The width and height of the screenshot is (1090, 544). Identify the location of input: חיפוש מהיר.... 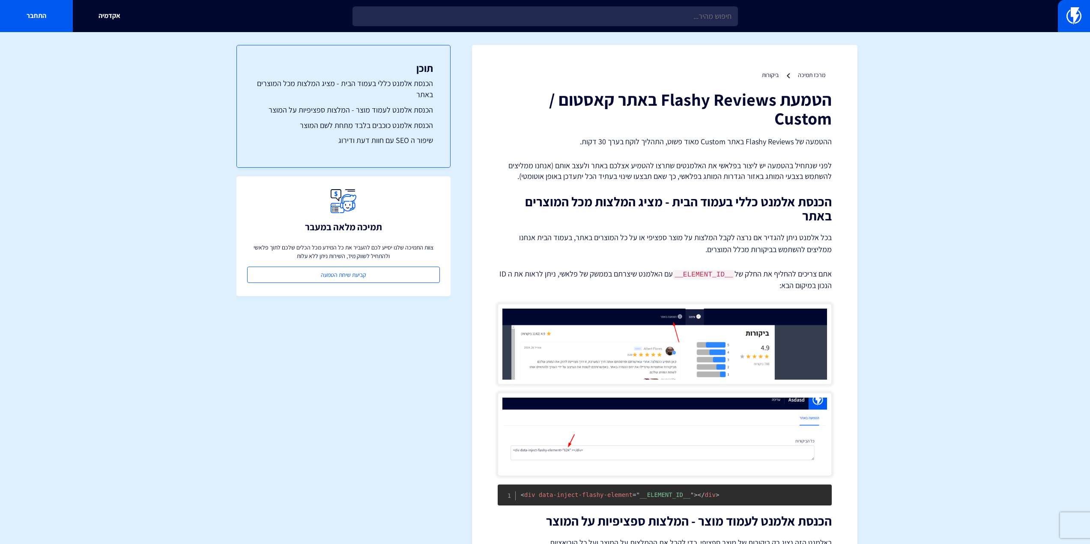
(545, 16).